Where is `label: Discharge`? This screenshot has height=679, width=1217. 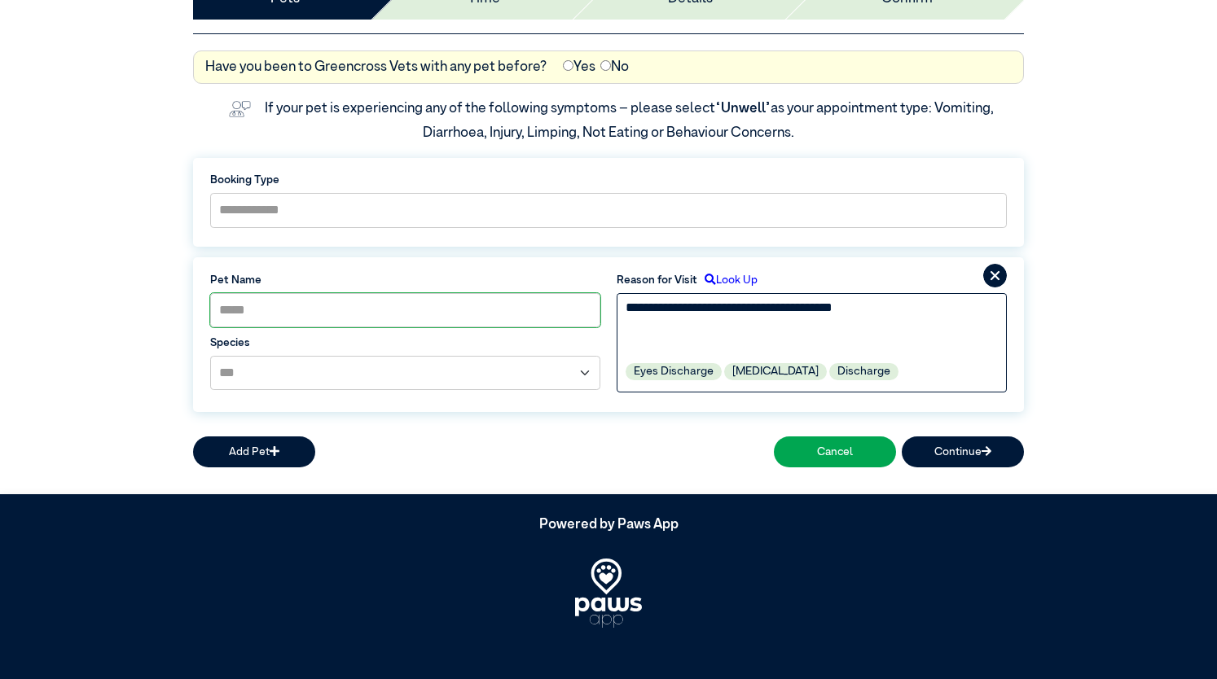 label: Discharge is located at coordinates (863, 371).